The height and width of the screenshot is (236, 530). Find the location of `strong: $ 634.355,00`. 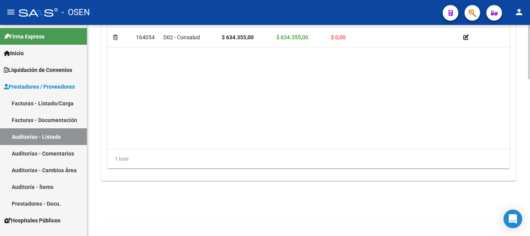

strong: $ 634.355,00 is located at coordinates (238, 37).